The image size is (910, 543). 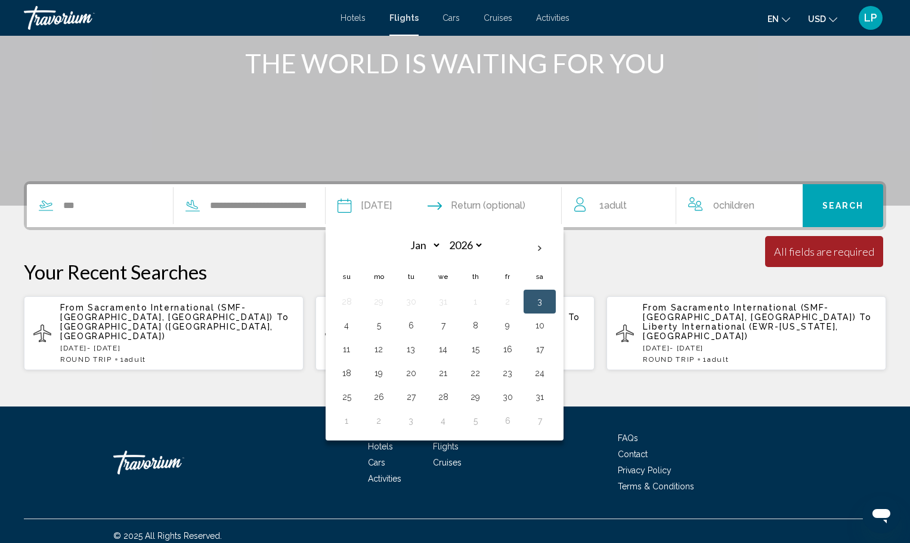 What do you see at coordinates (632, 454) in the screenshot?
I see `a: Contact` at bounding box center [632, 454].